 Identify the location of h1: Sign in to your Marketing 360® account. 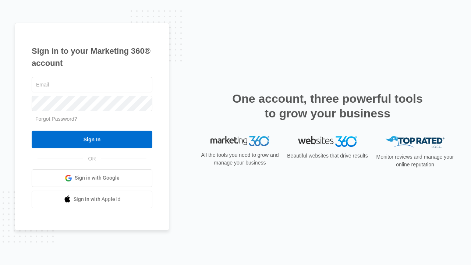
(92, 57).